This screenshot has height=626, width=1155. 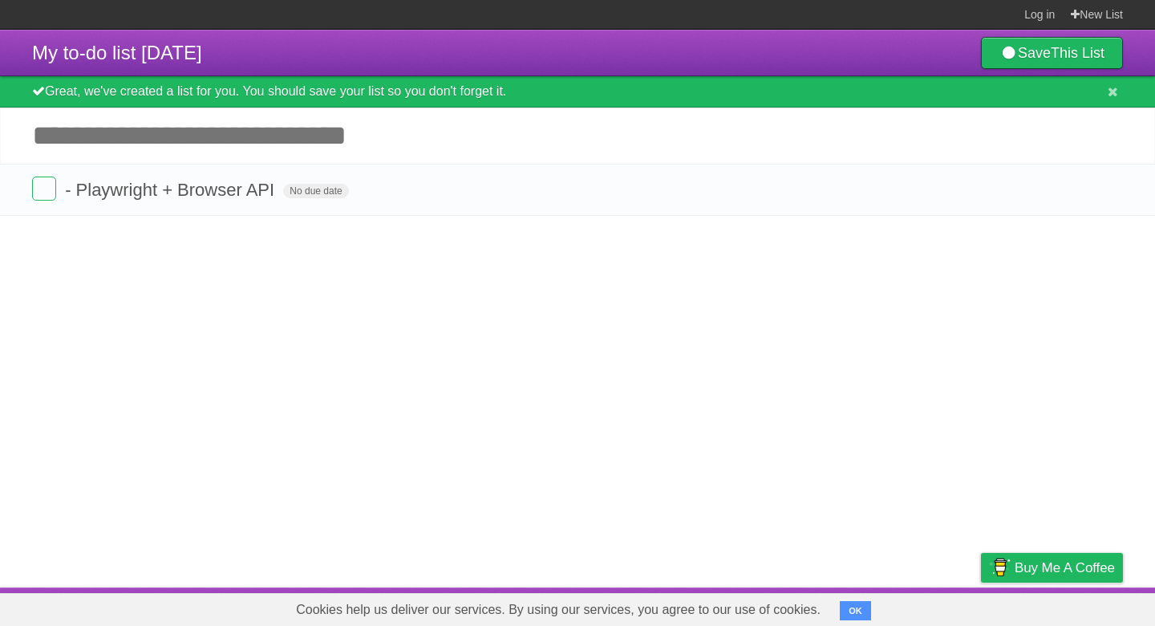 I want to click on button: OK, so click(x=855, y=610).